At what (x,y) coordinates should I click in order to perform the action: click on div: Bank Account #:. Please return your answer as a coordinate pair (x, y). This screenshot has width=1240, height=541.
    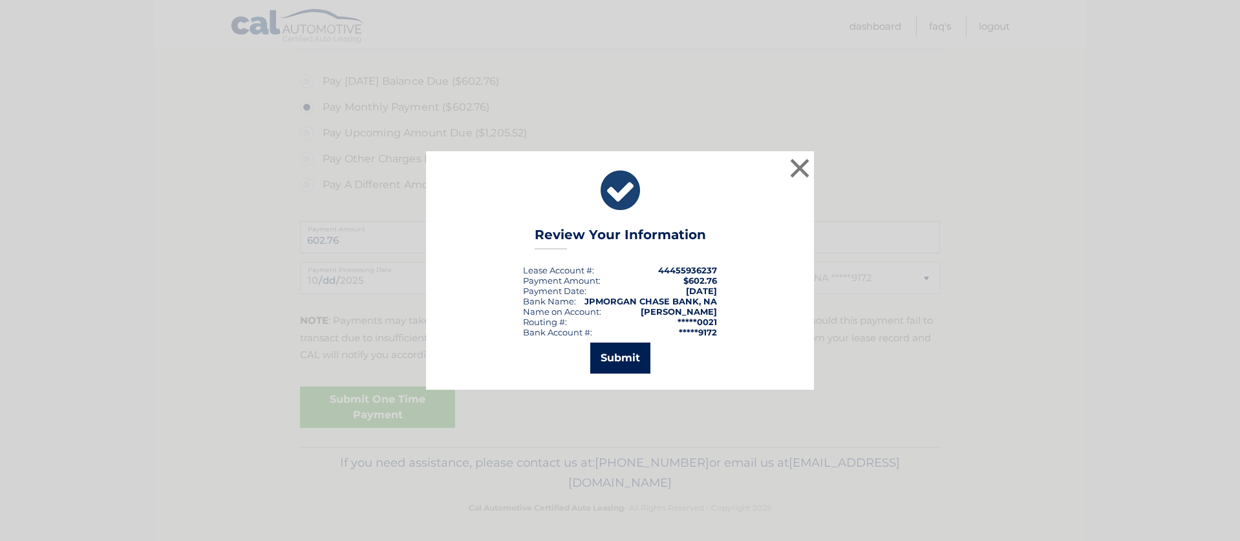
    Looking at the image, I should click on (557, 332).